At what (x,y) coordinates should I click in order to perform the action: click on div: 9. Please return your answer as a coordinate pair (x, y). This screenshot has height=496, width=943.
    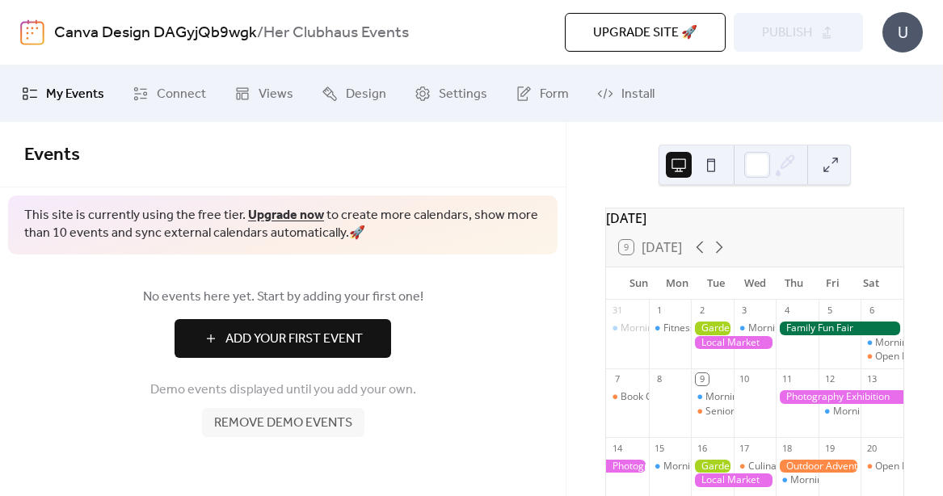
    Looking at the image, I should click on (702, 379).